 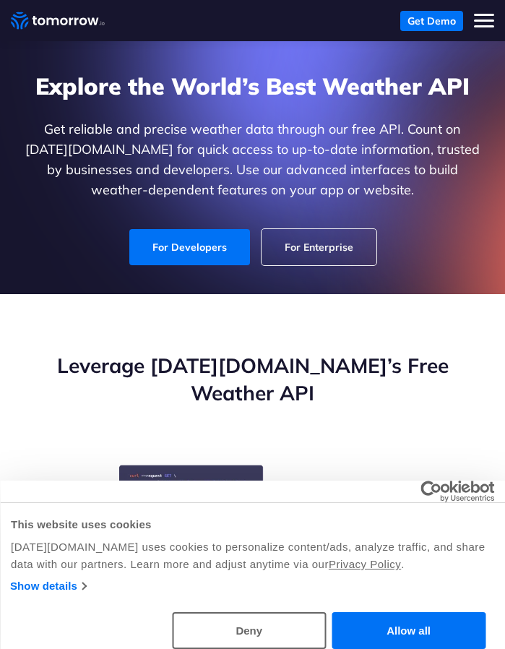 What do you see at coordinates (48, 586) in the screenshot?
I see `a: Show details` at bounding box center [48, 586].